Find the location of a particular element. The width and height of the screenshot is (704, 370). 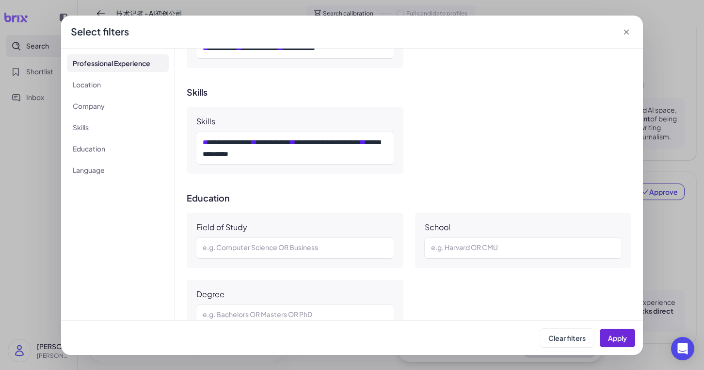

li: Language is located at coordinates (118, 170).